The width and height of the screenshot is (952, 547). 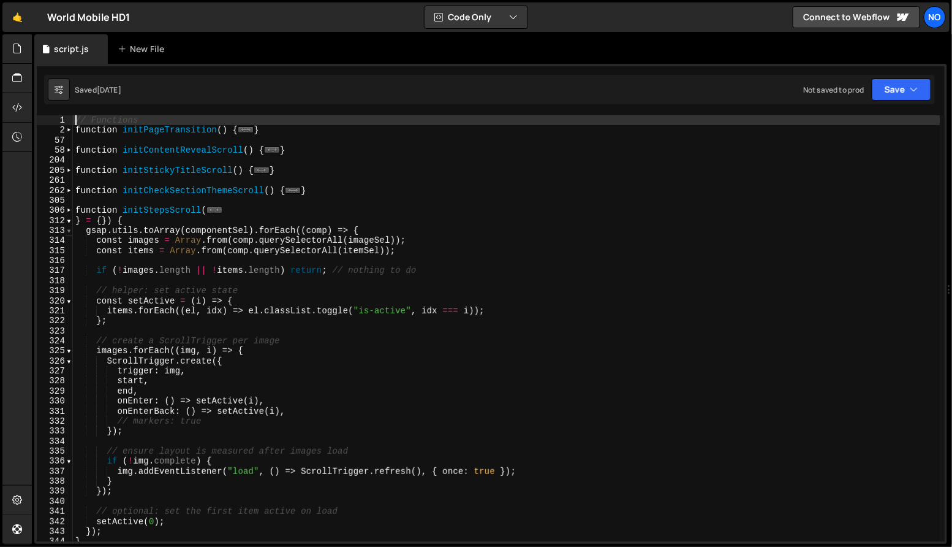 What do you see at coordinates (55, 411) in the screenshot?
I see `div: 331` at bounding box center [55, 411].